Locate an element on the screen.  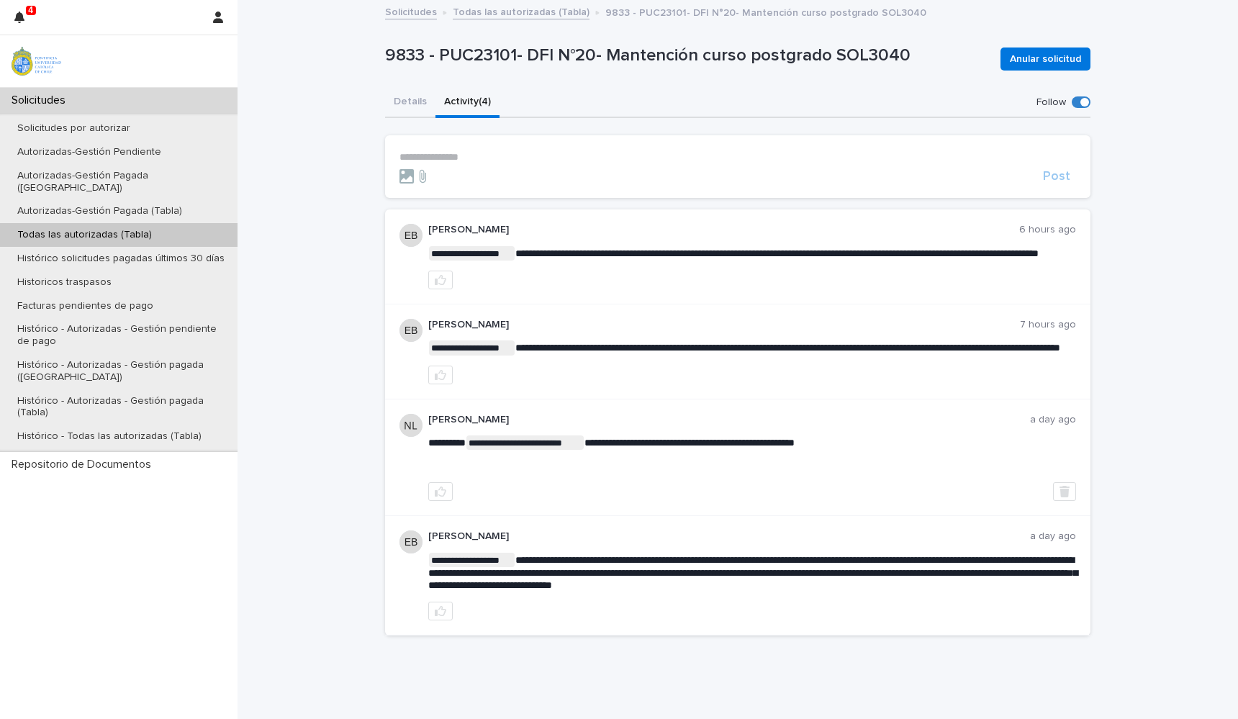
div: 4 is located at coordinates (24, 22).